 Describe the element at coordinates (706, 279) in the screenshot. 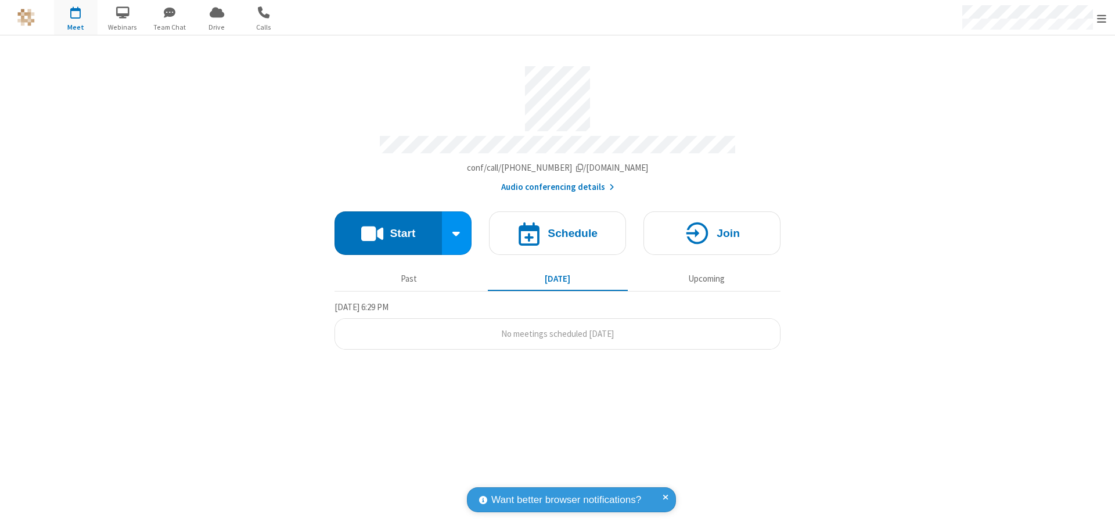

I see `button: Upcoming` at that location.